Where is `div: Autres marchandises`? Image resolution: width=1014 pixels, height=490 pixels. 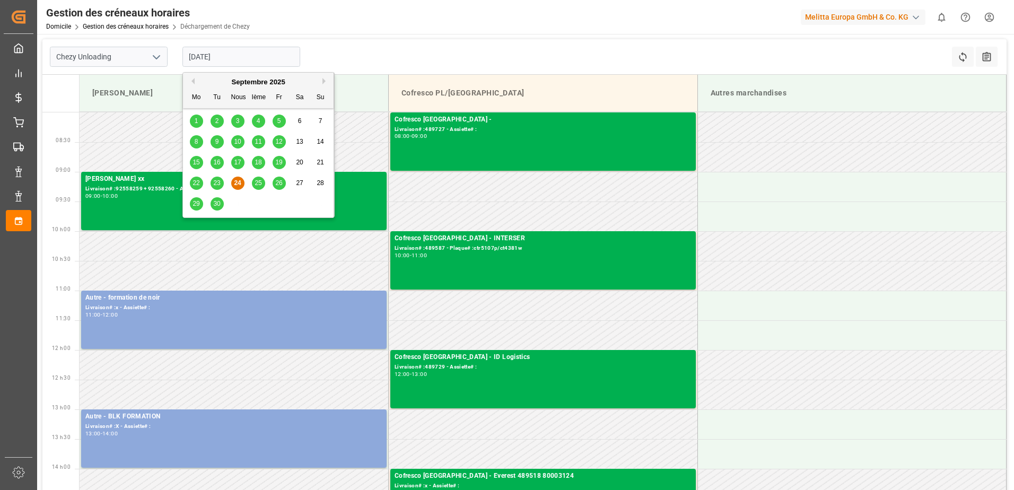 div: Autres marchandises is located at coordinates (852, 93).